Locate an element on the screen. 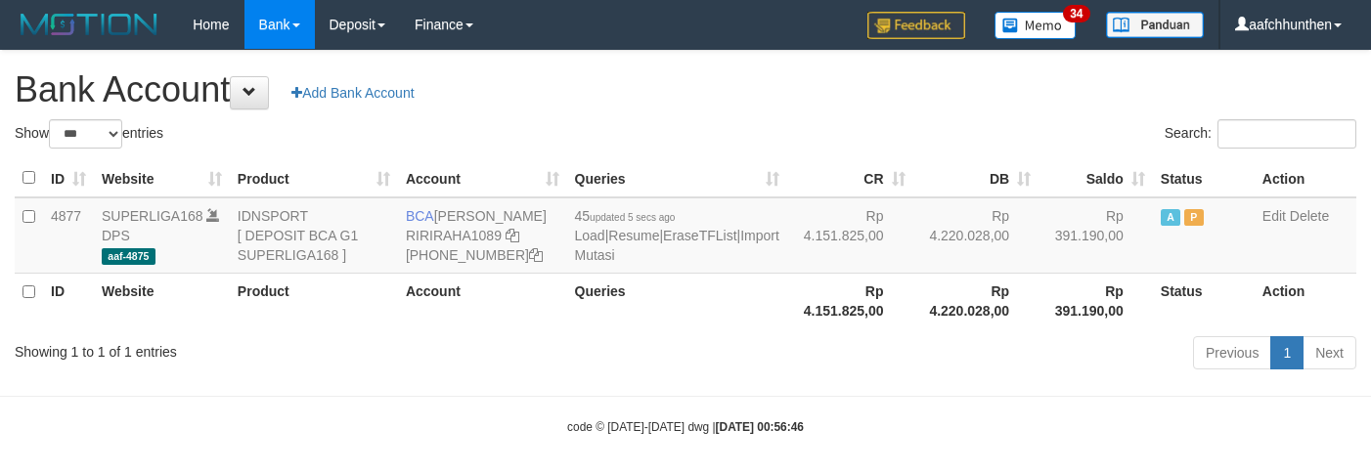 The width and height of the screenshot is (1371, 472). th: Queries is located at coordinates (676, 300).